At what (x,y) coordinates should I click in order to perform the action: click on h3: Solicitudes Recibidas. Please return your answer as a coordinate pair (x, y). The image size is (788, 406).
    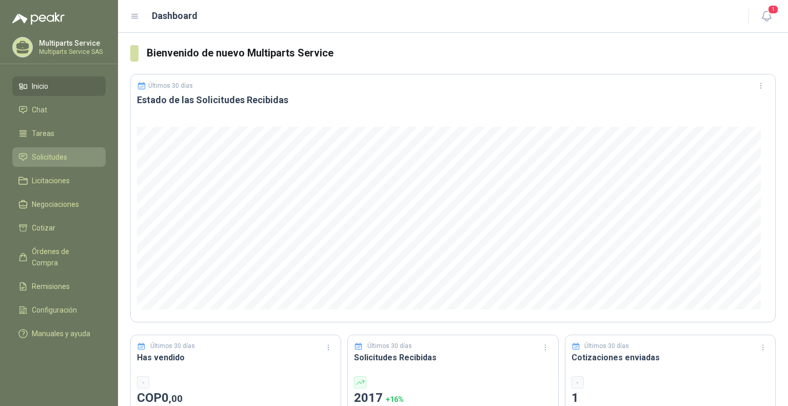
    Looking at the image, I should click on (452, 357).